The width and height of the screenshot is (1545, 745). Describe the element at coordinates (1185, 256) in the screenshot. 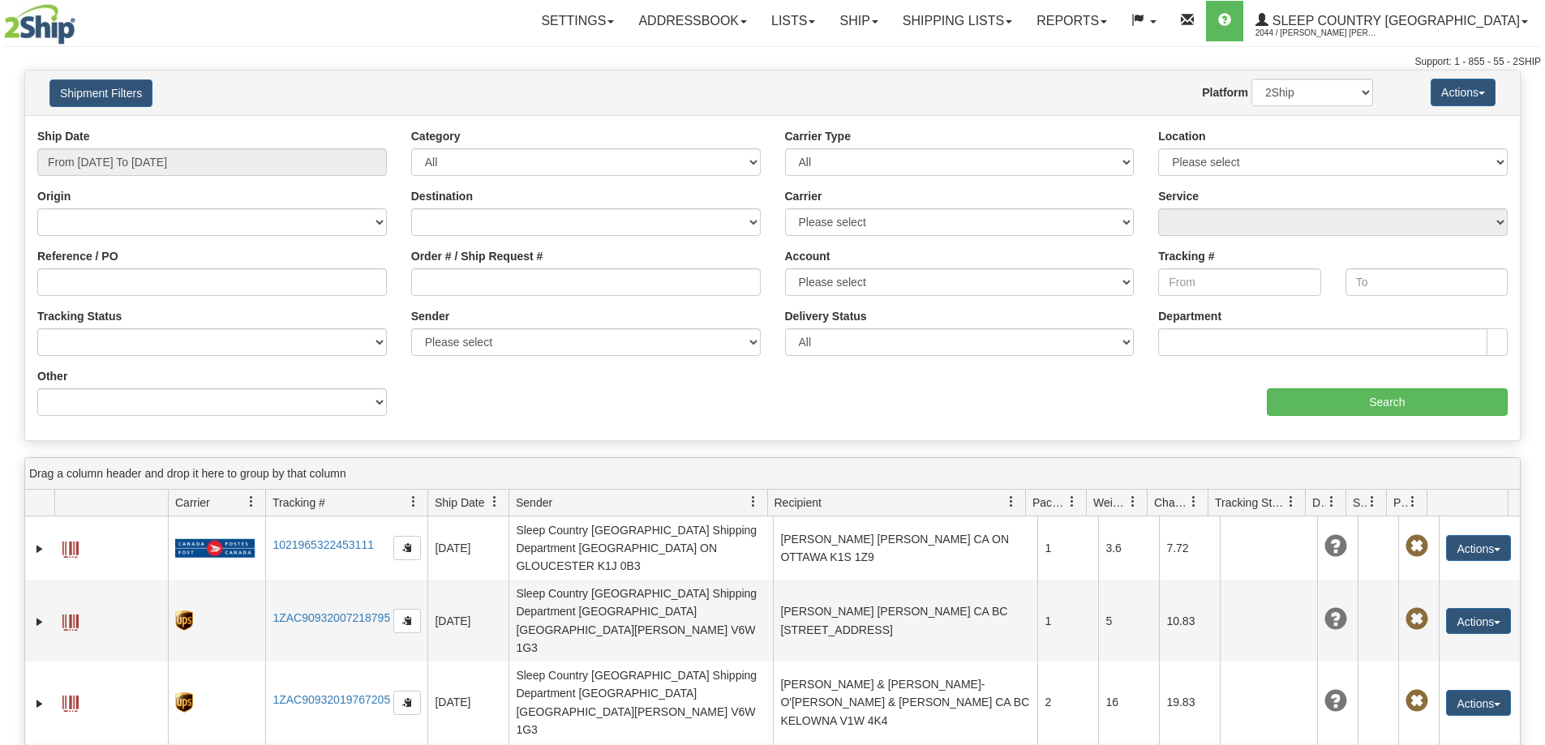

I see `label: Tracking #` at that location.